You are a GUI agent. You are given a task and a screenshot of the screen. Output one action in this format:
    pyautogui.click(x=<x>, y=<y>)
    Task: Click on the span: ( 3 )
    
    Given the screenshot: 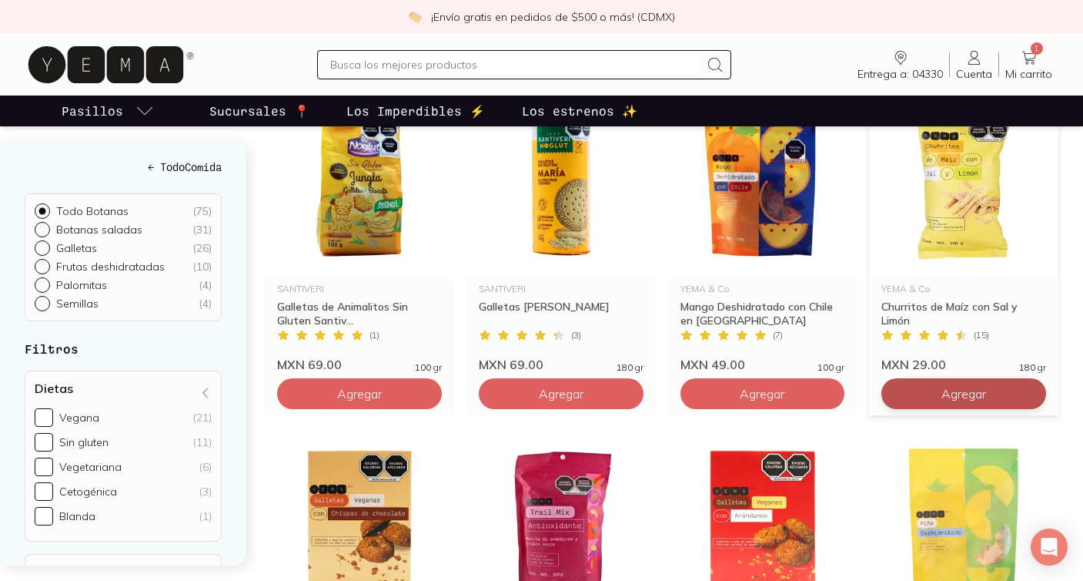 What is the action you would take?
    pyautogui.click(x=576, y=335)
    